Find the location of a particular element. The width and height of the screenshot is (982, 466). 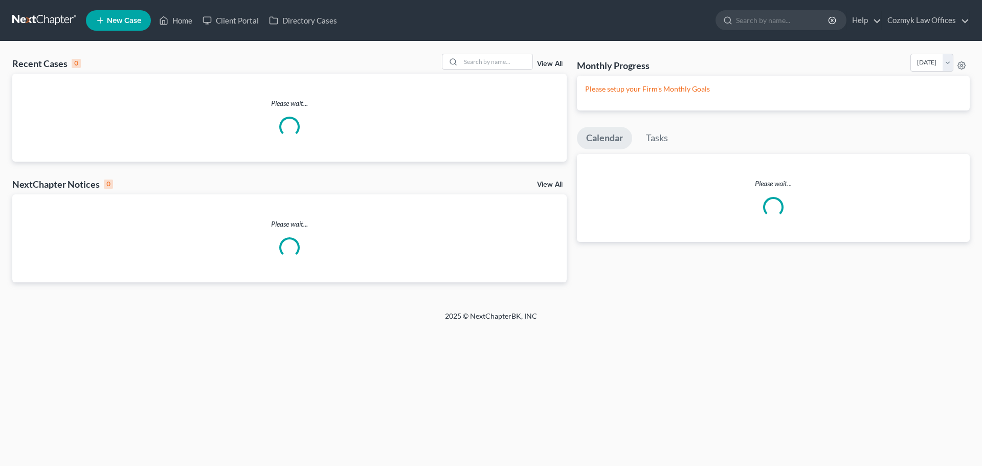

a: Directory Cases is located at coordinates (303, 20).